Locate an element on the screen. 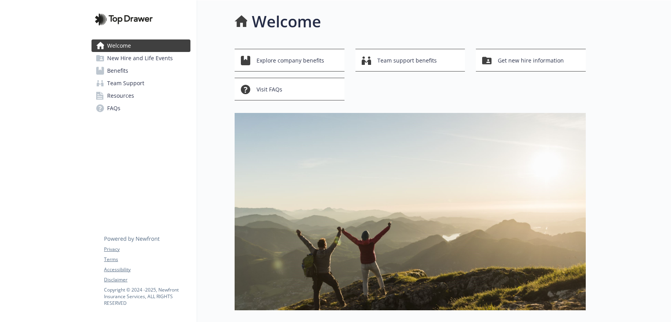 The width and height of the screenshot is (671, 322). span: Team Support is located at coordinates (125, 83).